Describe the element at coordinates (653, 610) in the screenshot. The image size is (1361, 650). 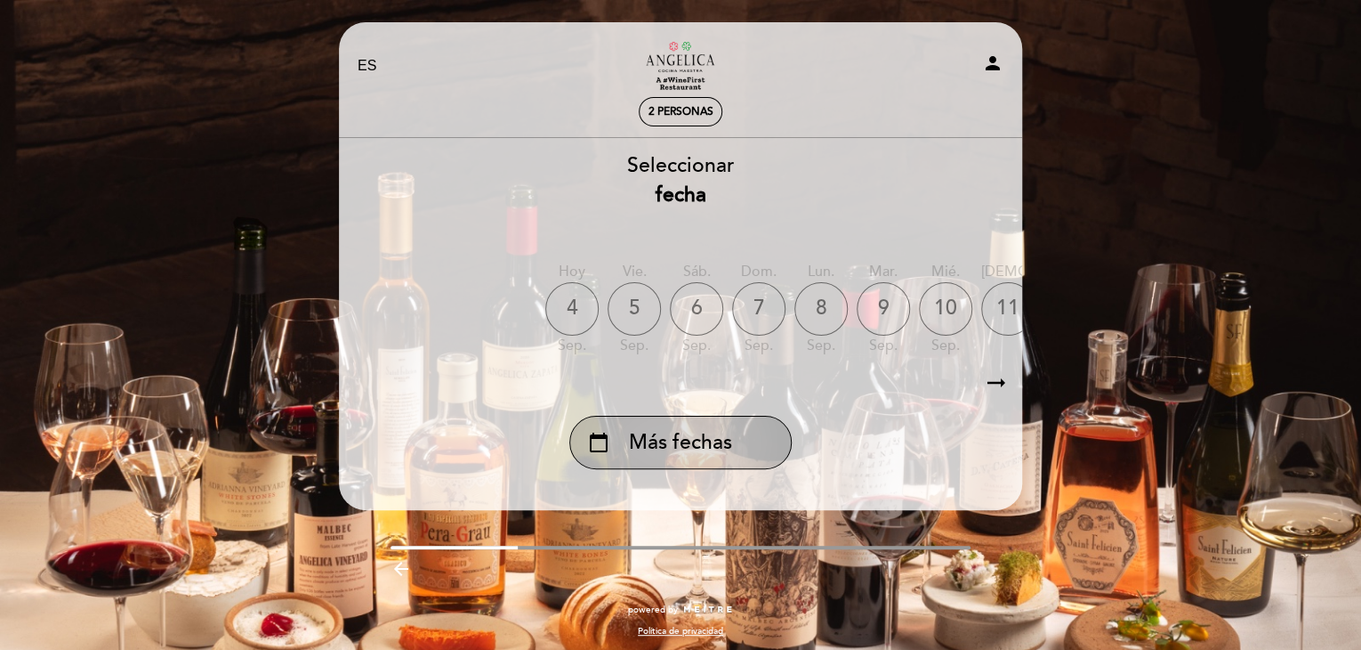
I see `span: powered by` at that location.